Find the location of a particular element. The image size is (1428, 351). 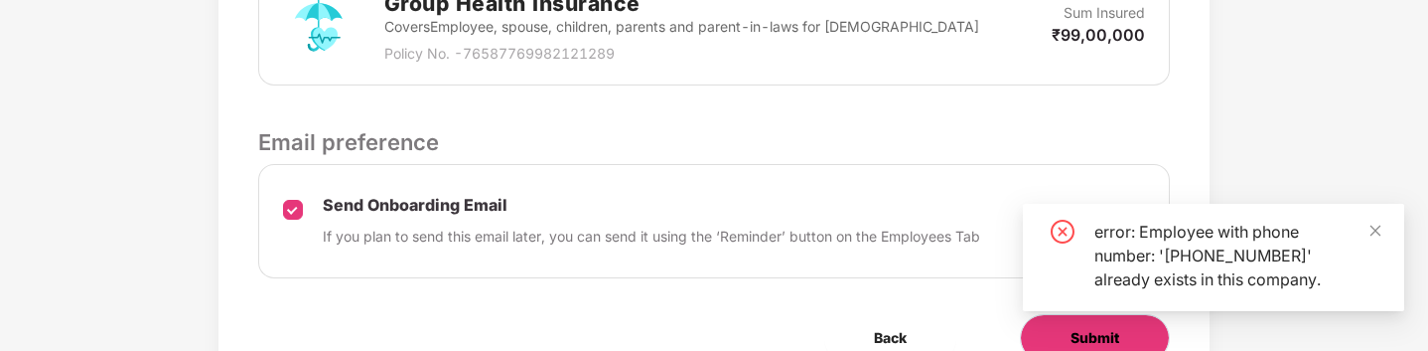

p: Policy No. - 76587769982121289 is located at coordinates (681, 54).